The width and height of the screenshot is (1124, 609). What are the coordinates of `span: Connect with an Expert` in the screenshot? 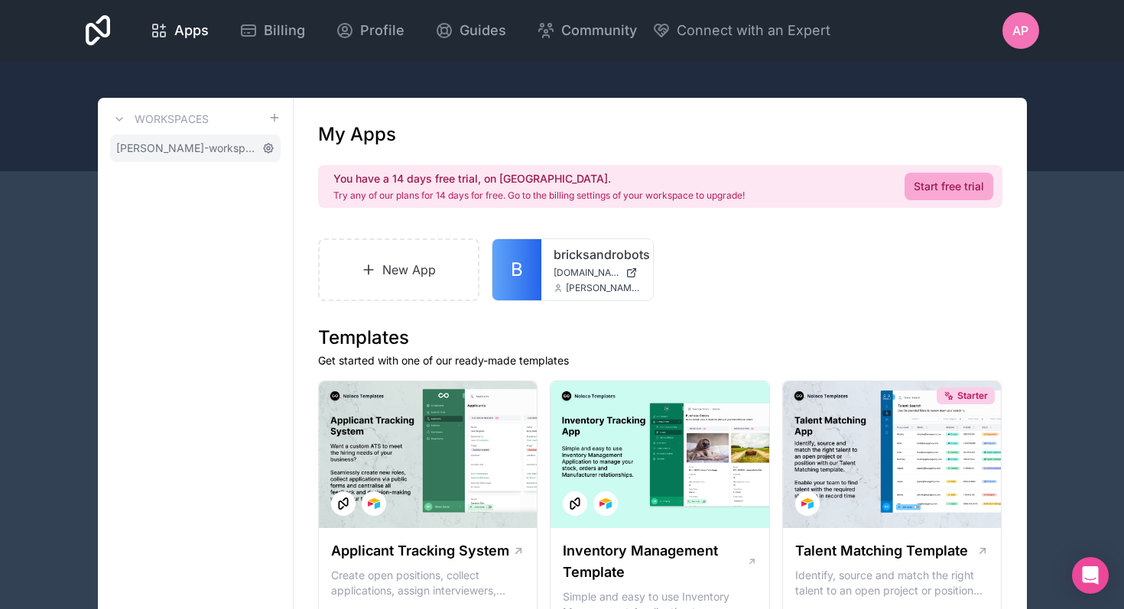 It's located at (753, 31).